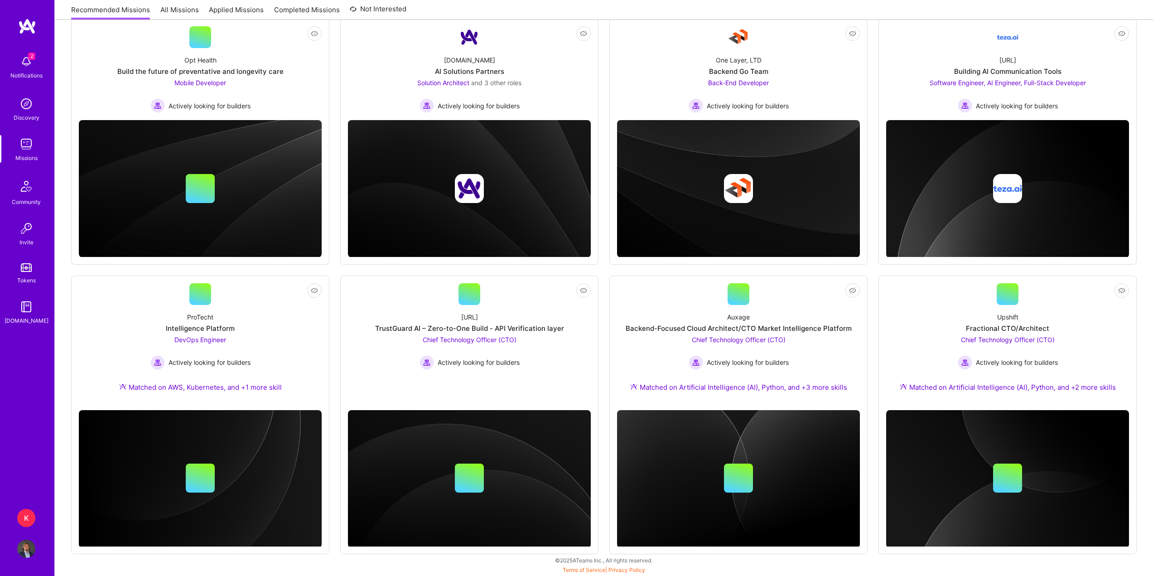 The image size is (1153, 576). I want to click on a: AuxageBackend-Focused Cloud Architect/CTO Market Intelligence PlatformChief Technology Officer (C..., so click(738, 343).